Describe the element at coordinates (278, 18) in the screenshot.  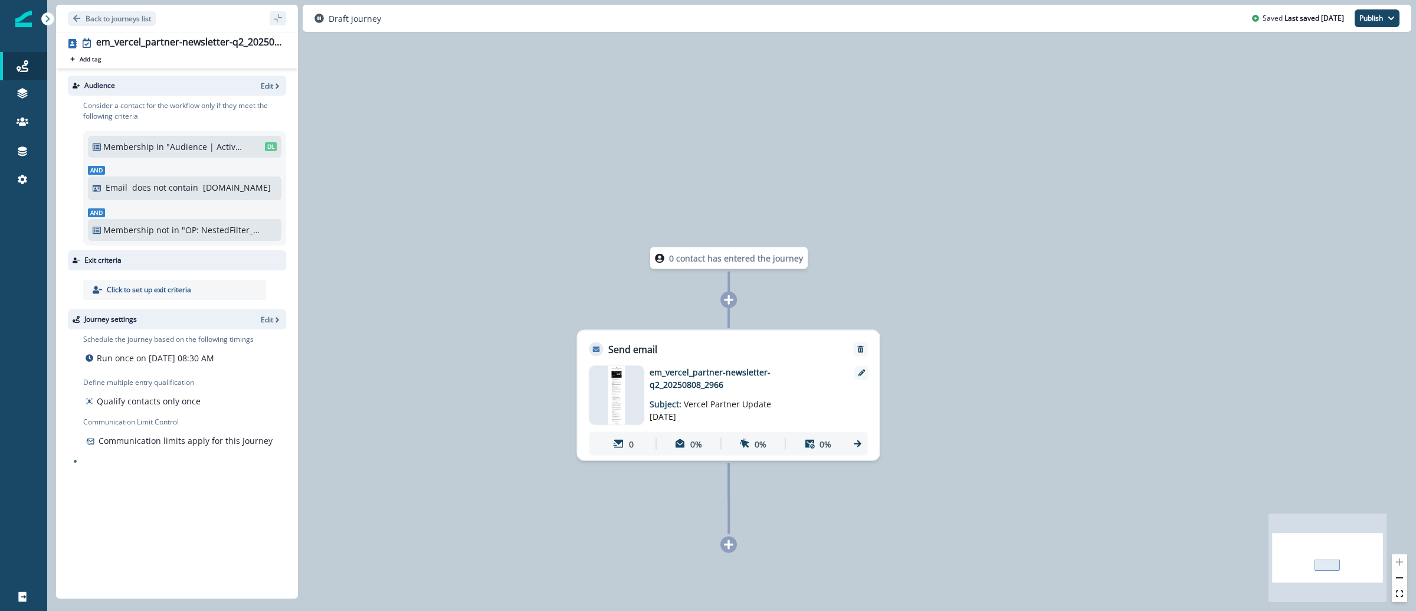
I see `button: sidebar collapse toggle` at that location.